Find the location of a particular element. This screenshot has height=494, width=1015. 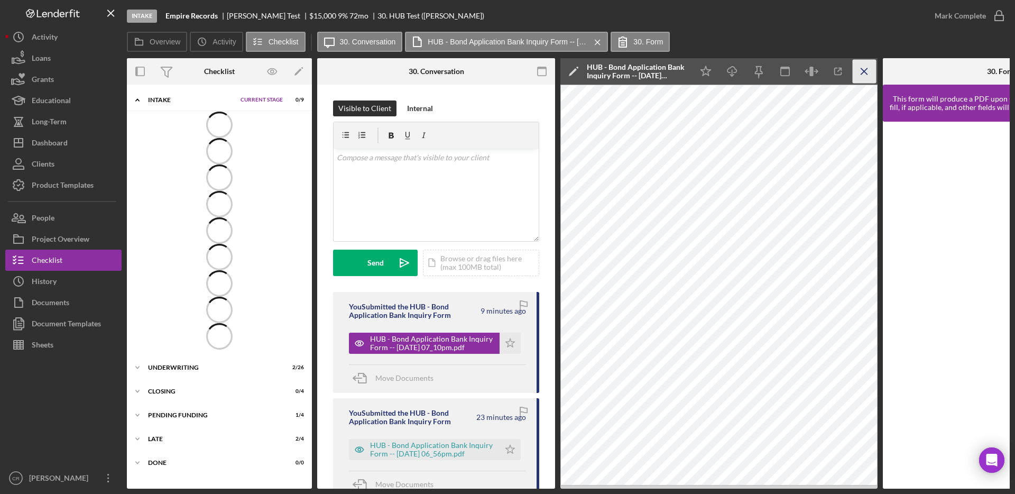

div: 2 / 26 is located at coordinates (294, 367).